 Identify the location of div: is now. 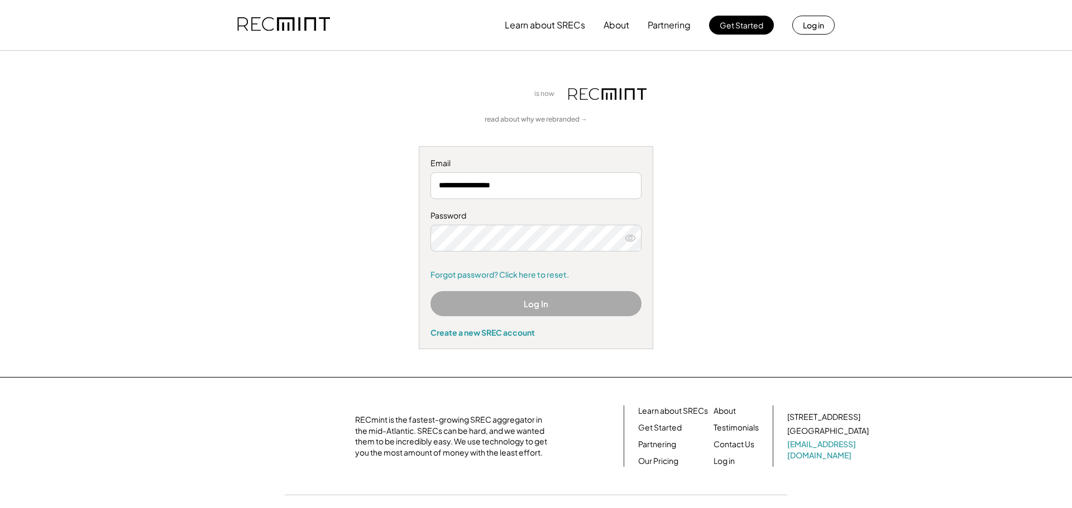
(547, 94).